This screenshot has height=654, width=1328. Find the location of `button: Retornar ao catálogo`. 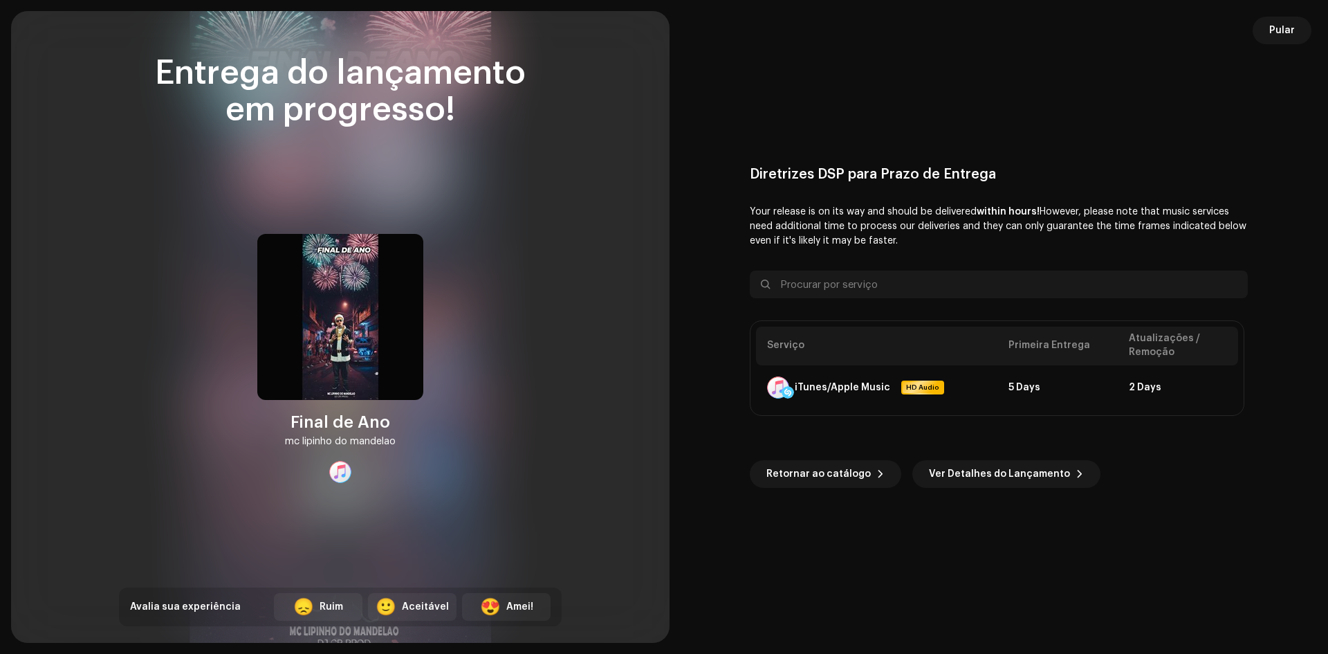

button: Retornar ao catálogo is located at coordinates (825, 474).